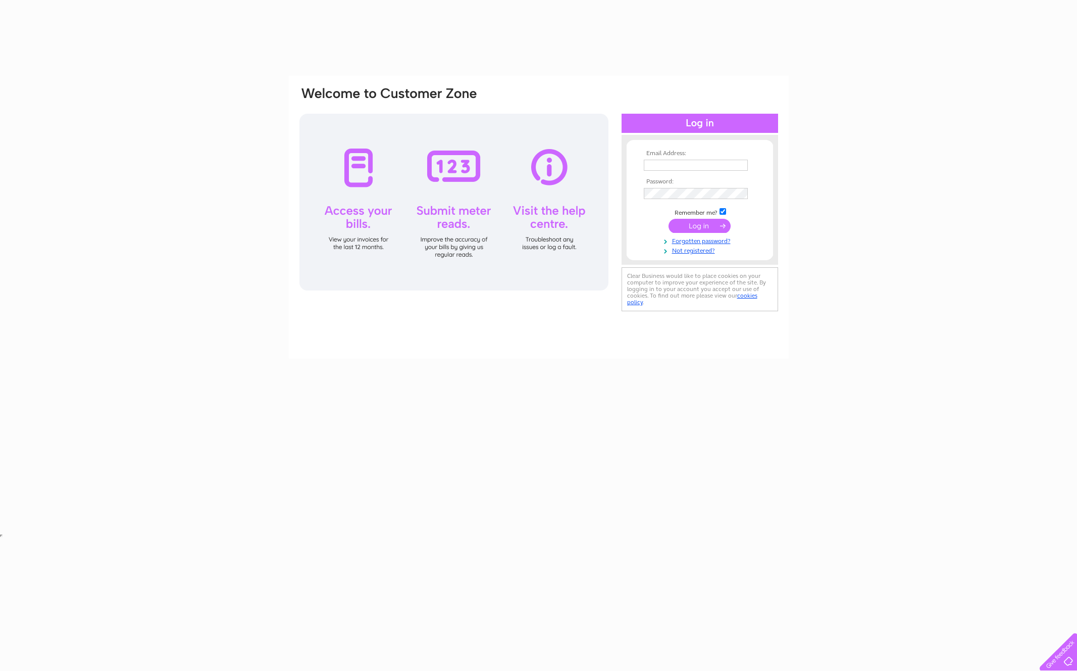 This screenshot has height=671, width=1077. I want to click on th: Email Address:, so click(700, 154).